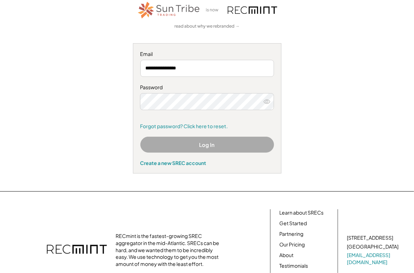 Image resolution: width=414 pixels, height=273 pixels. Describe the element at coordinates (286, 255) in the screenshot. I see `a: About` at that location.